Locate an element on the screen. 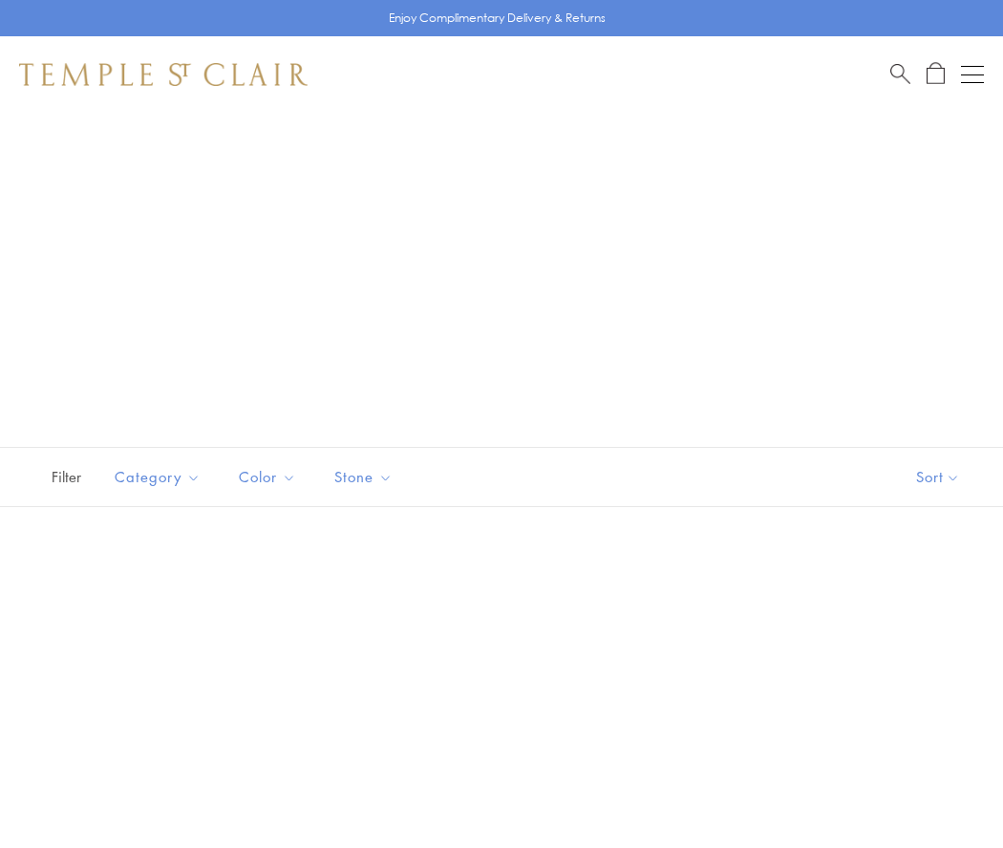 The height and width of the screenshot is (848, 1003). button: Category is located at coordinates (158, 477).